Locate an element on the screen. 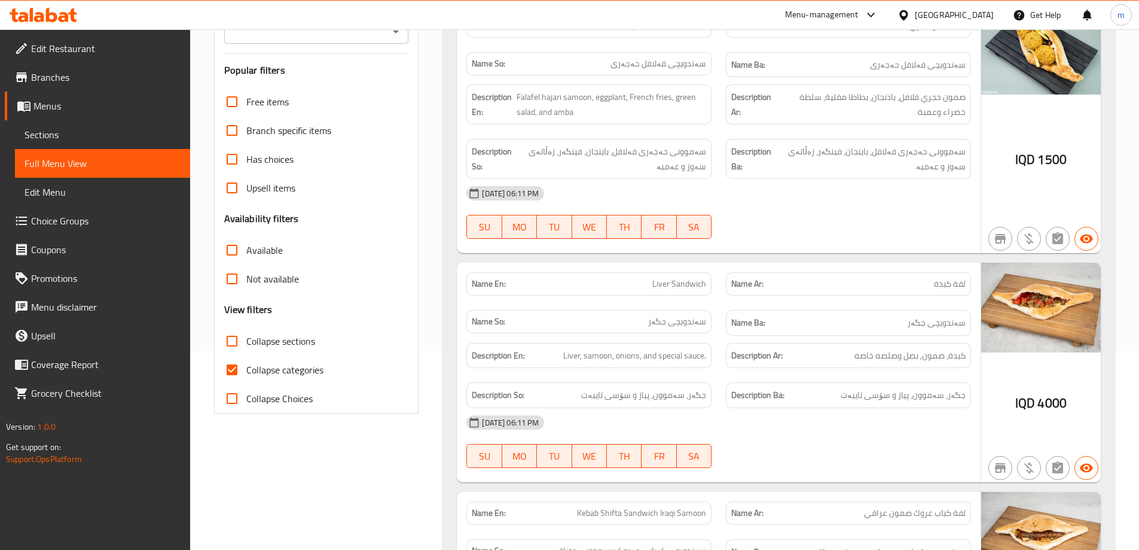  span: Coverage Report is located at coordinates (106, 364).